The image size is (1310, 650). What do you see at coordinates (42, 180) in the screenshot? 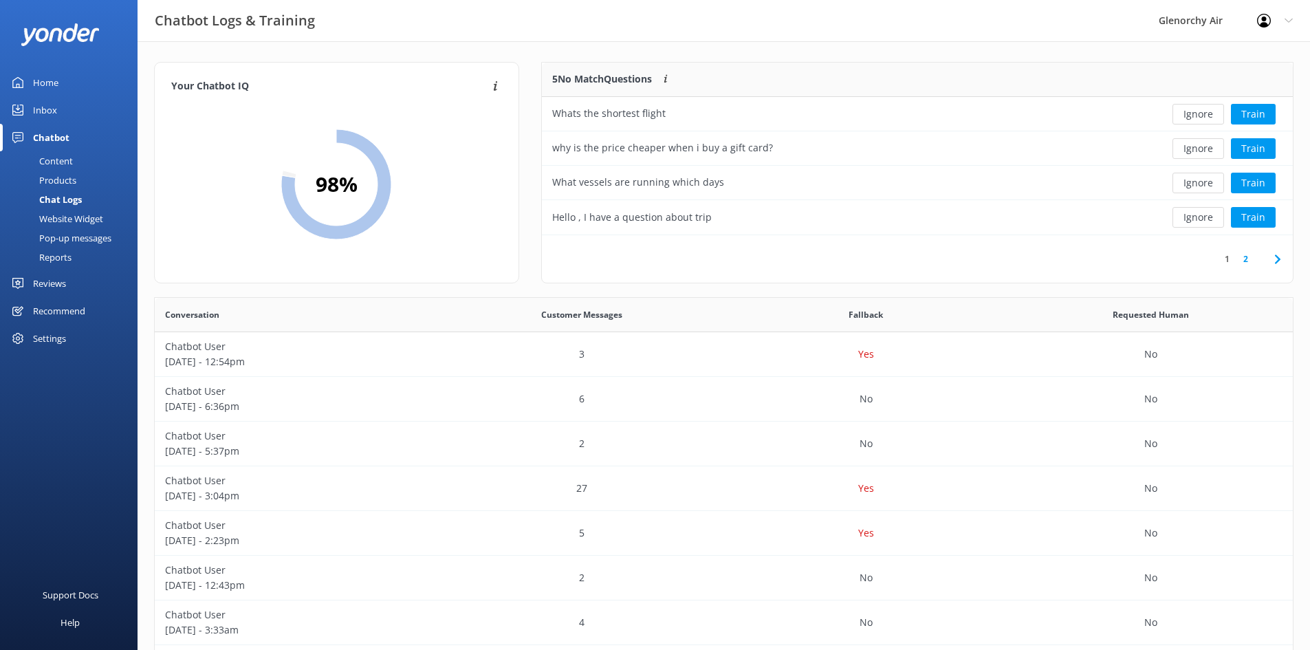
I see `div: Products` at bounding box center [42, 180].